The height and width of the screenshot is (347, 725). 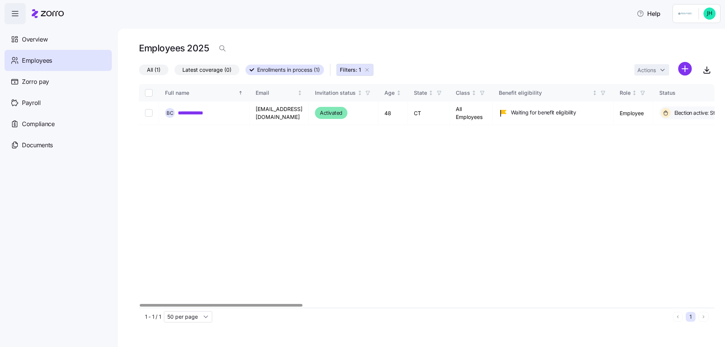 What do you see at coordinates (355, 70) in the screenshot?
I see `button: Filters: 1` at bounding box center [355, 70].